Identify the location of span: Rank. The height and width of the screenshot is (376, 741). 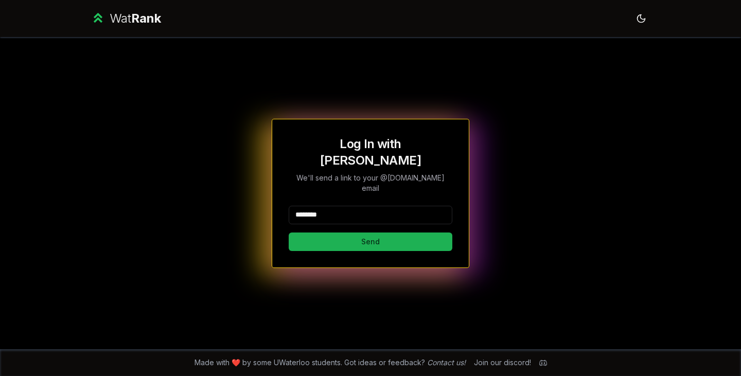
(146, 18).